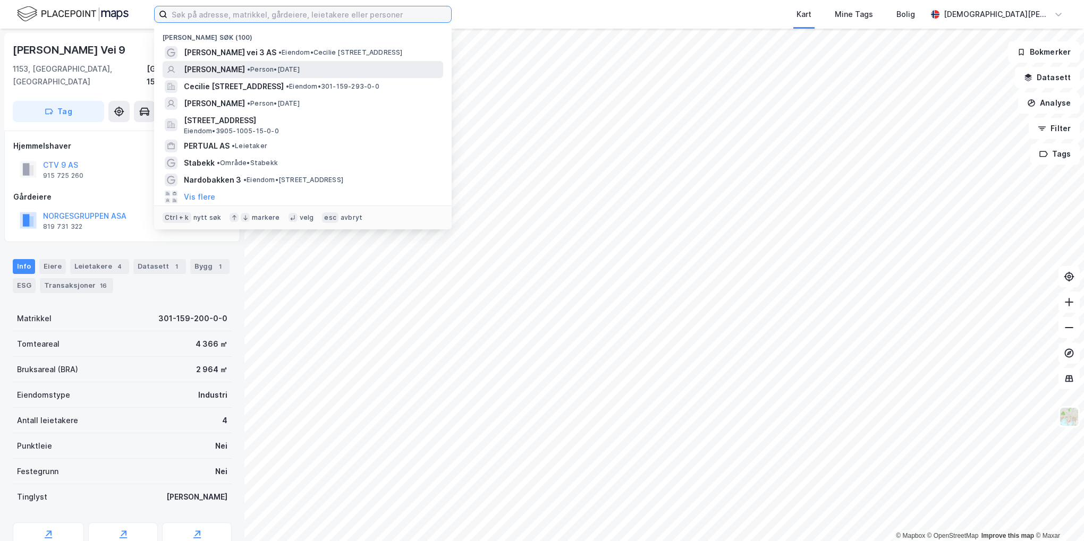 The image size is (1084, 541). I want to click on img: logo.f888ab2527a4732fd821a326f86c7f29.svg, so click(73, 14).